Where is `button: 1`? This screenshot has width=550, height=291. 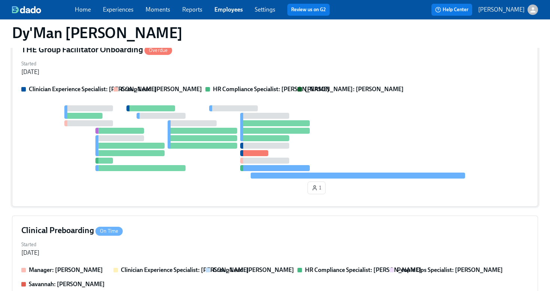
button: 1 is located at coordinates (316, 188).